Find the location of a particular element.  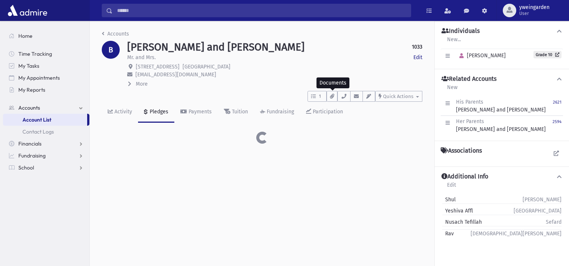

span: Rav is located at coordinates (448, 234).